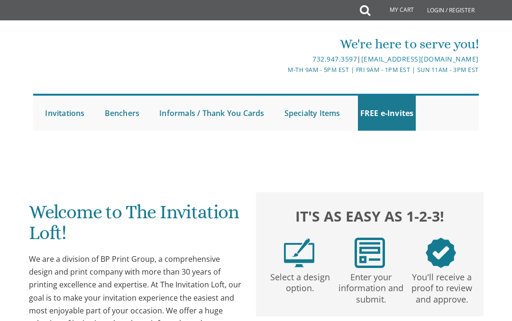 This screenshot has width=512, height=321. Describe the element at coordinates (440, 253) in the screenshot. I see `img: step3.png` at that location.